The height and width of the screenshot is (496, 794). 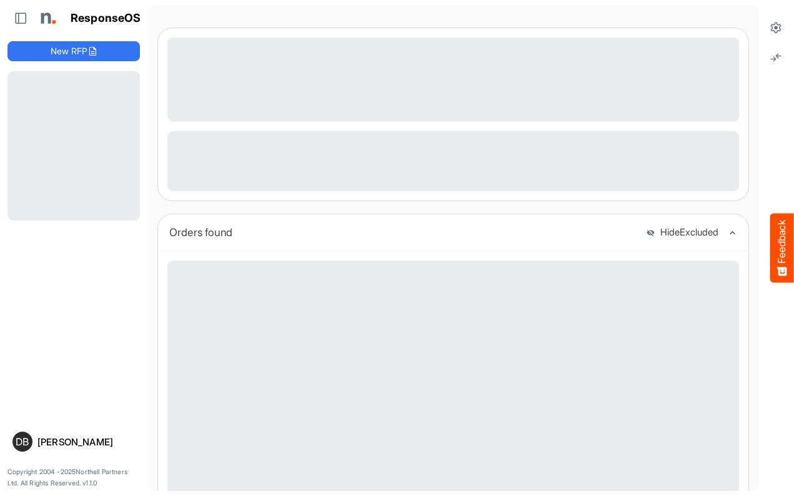 I want to click on div: Orders found, so click(x=403, y=232).